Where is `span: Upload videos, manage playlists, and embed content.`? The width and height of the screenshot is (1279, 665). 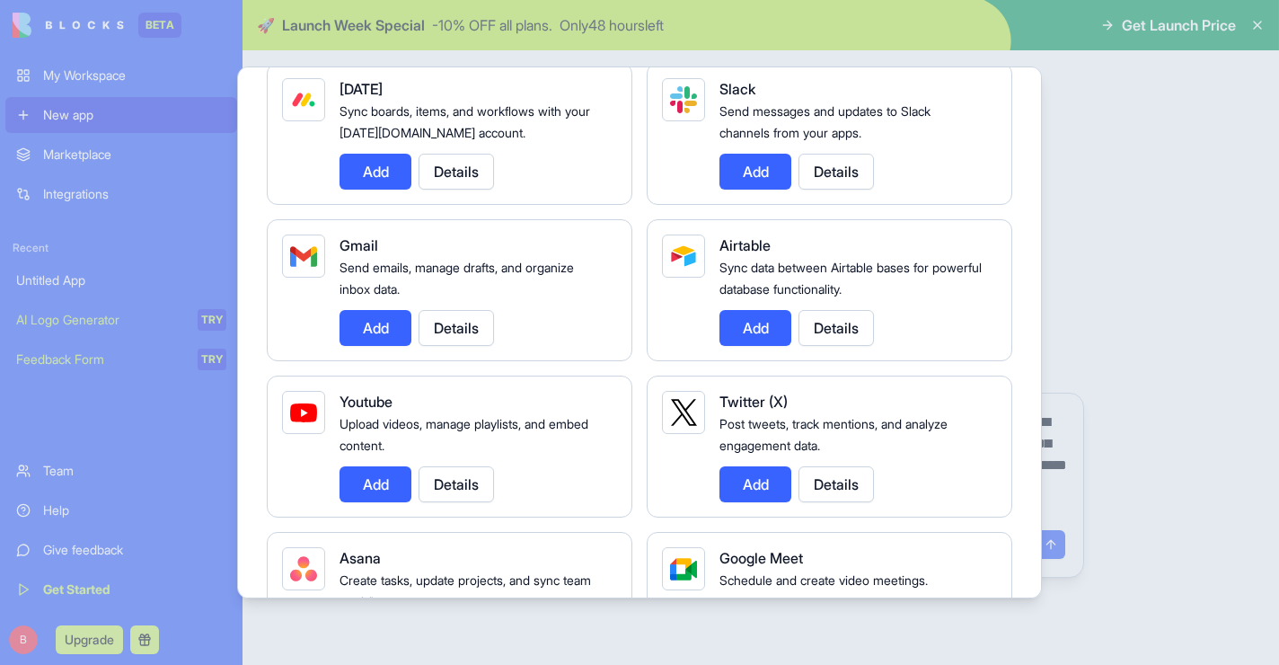 span: Upload videos, manage playlists, and embed content. is located at coordinates (463, 434).